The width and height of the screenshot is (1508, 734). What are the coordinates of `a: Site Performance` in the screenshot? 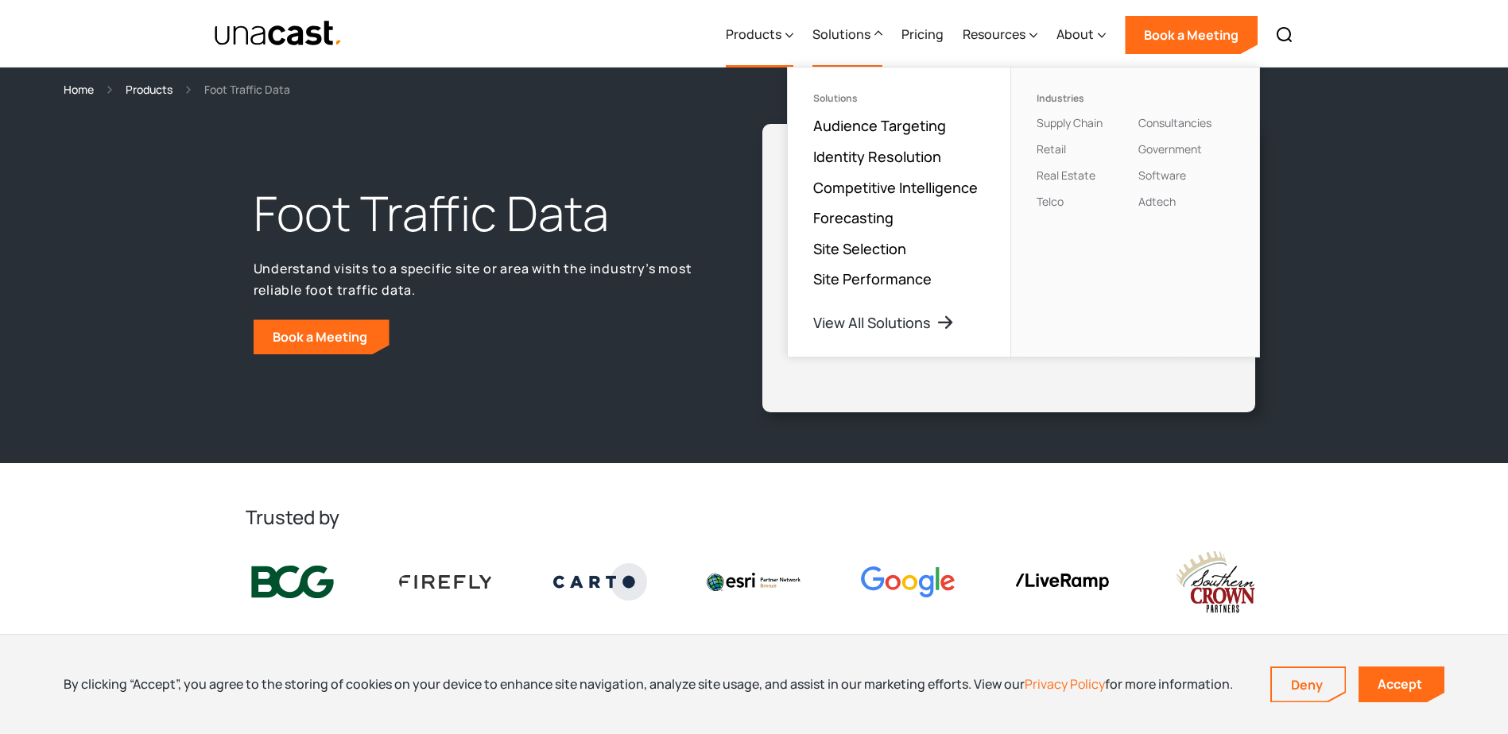 It's located at (872, 279).